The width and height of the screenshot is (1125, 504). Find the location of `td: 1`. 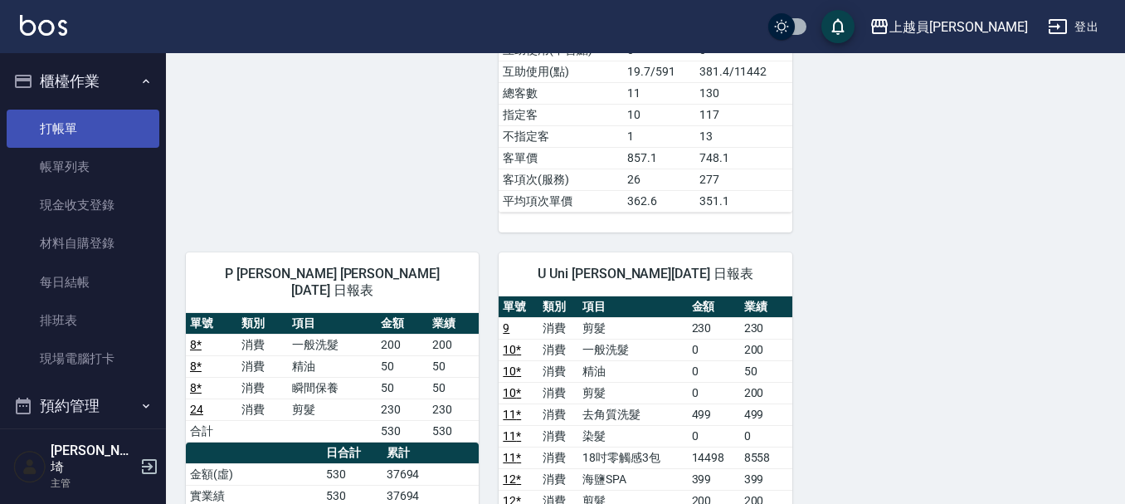

td: 1 is located at coordinates (659, 136).